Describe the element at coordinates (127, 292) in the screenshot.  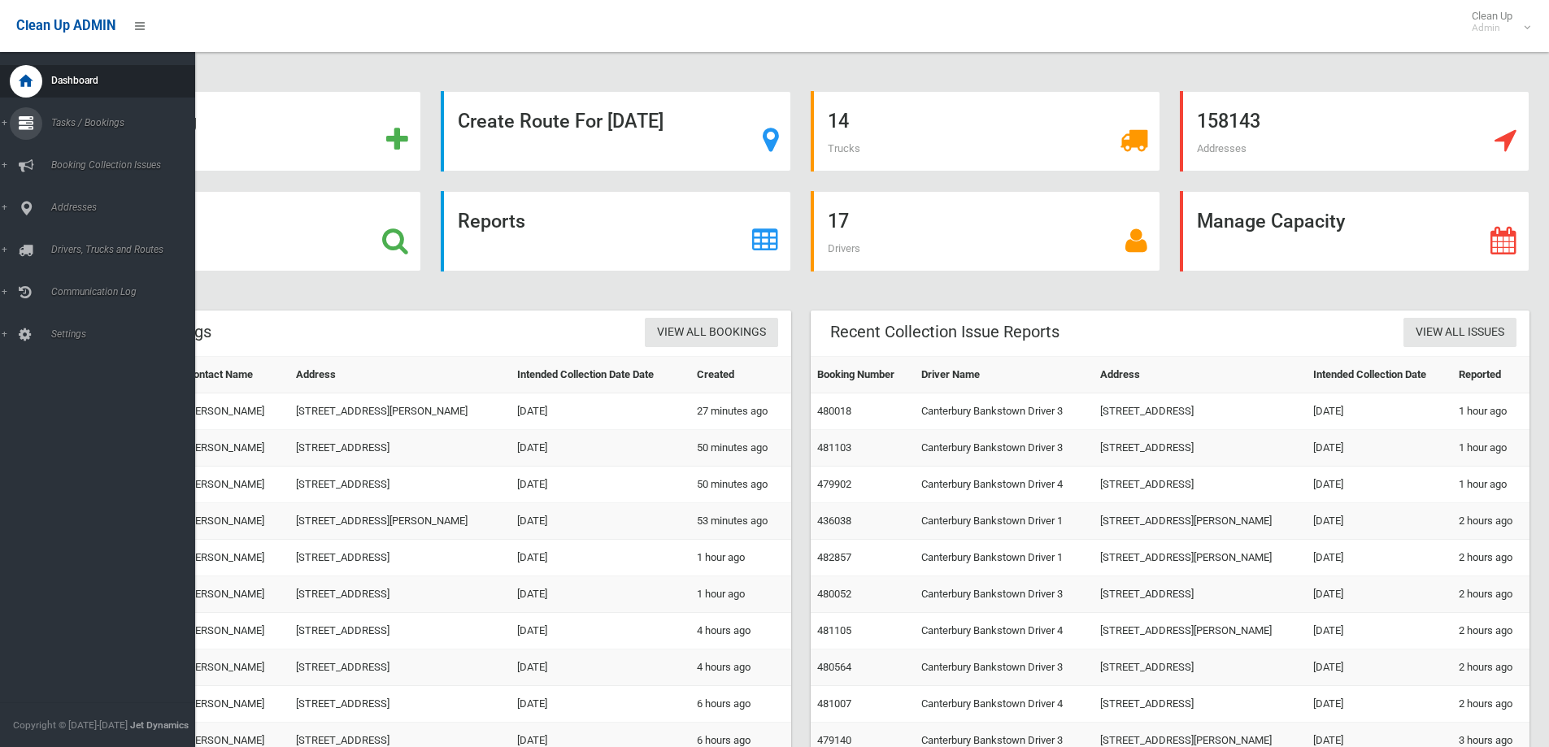
I see `span: Communication Log` at that location.